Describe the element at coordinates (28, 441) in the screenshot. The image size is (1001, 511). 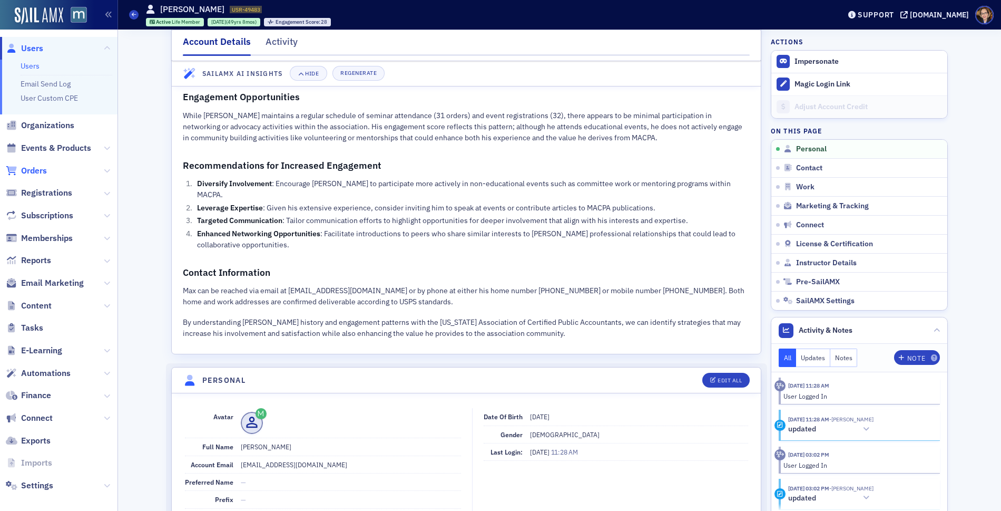
I see `a: Exports` at that location.